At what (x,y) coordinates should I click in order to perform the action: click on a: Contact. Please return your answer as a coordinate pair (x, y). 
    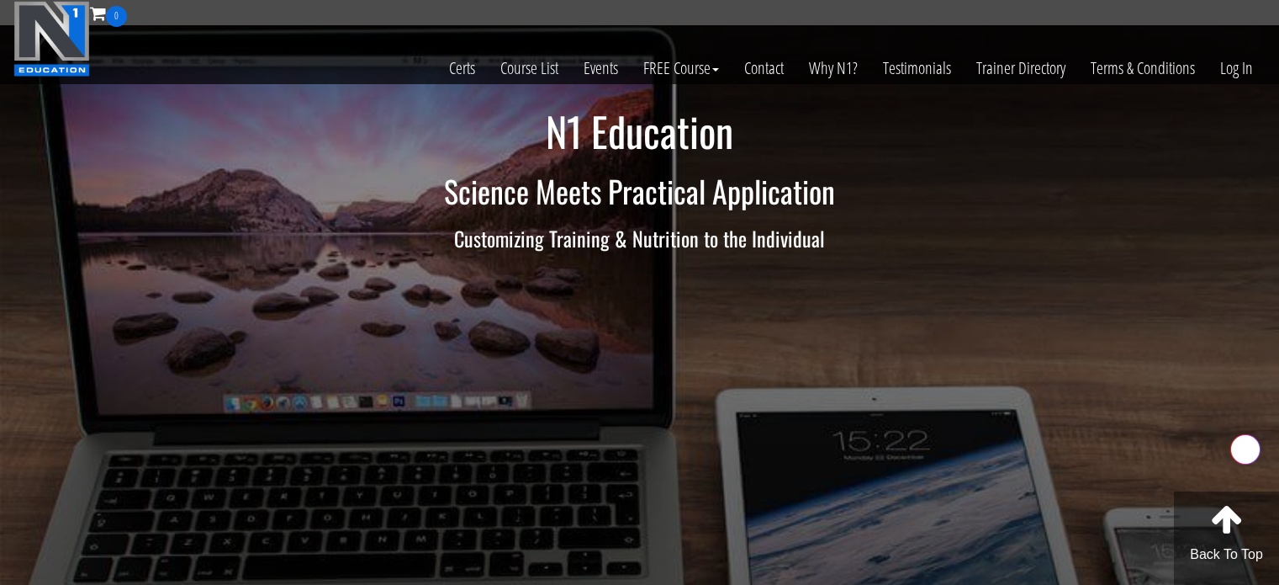
    Looking at the image, I should click on (764, 68).